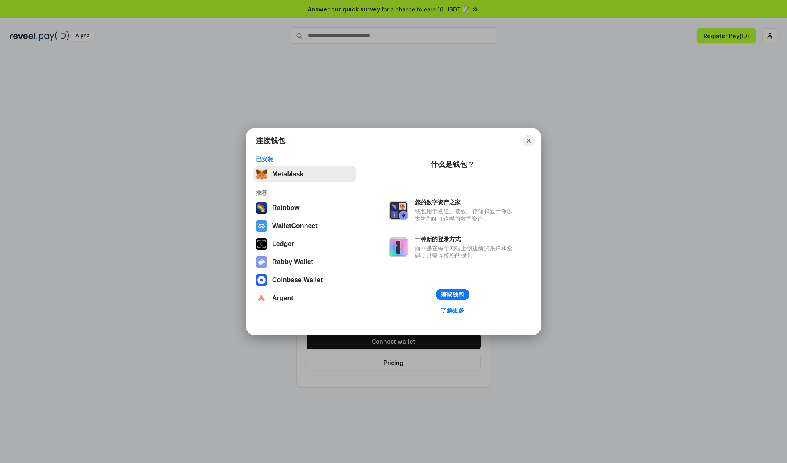 The width and height of the screenshot is (787, 463). I want to click on button: Coinbase Wallet, so click(305, 280).